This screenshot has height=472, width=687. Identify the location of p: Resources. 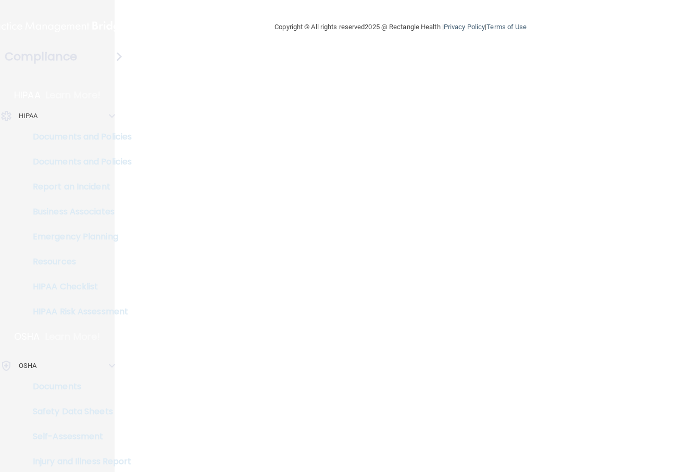
(78, 262).